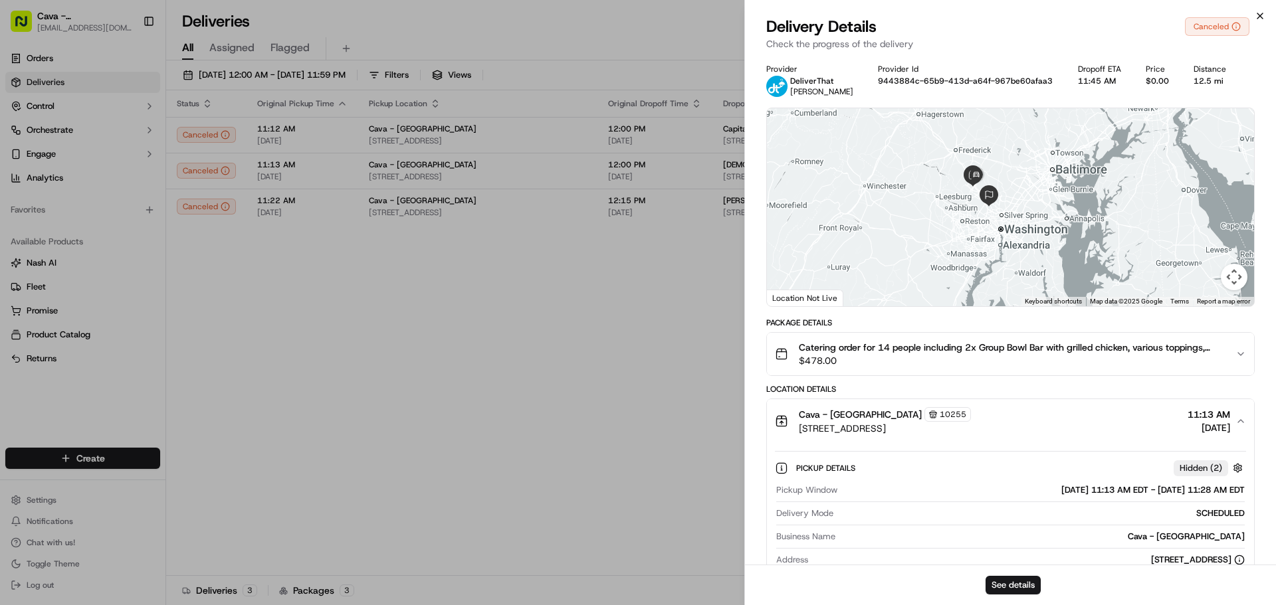  What do you see at coordinates (24, 206) in the screenshot?
I see `img: Wisdom Oko` at bounding box center [24, 206].